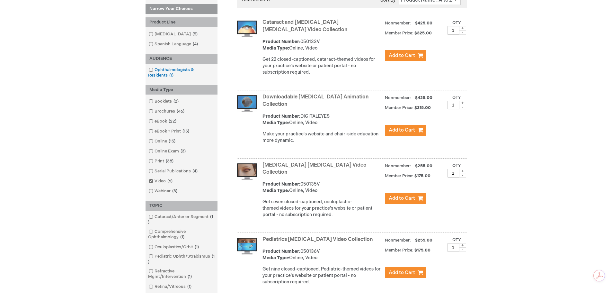 This screenshot has width=612, height=293. Describe the element at coordinates (163, 121) in the screenshot. I see `a: eBook22` at that location.